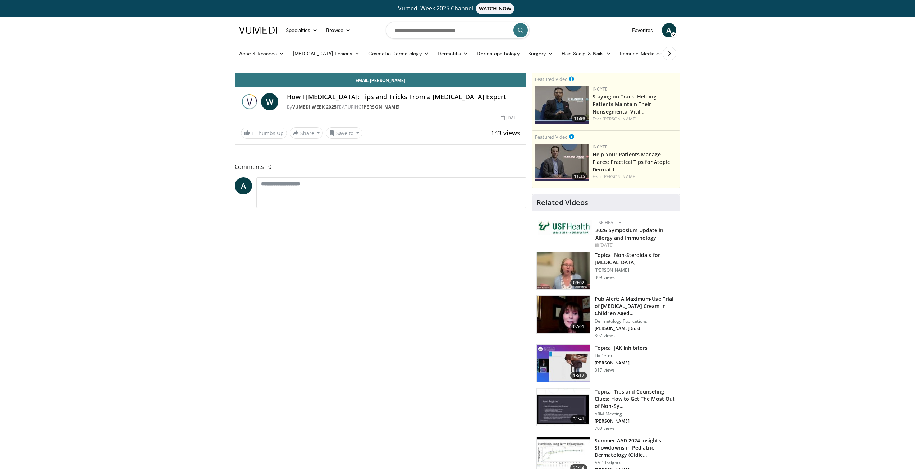 Image resolution: width=915 pixels, height=469 pixels. What do you see at coordinates (253, 133) in the screenshot?
I see `span: 1` at bounding box center [253, 133].